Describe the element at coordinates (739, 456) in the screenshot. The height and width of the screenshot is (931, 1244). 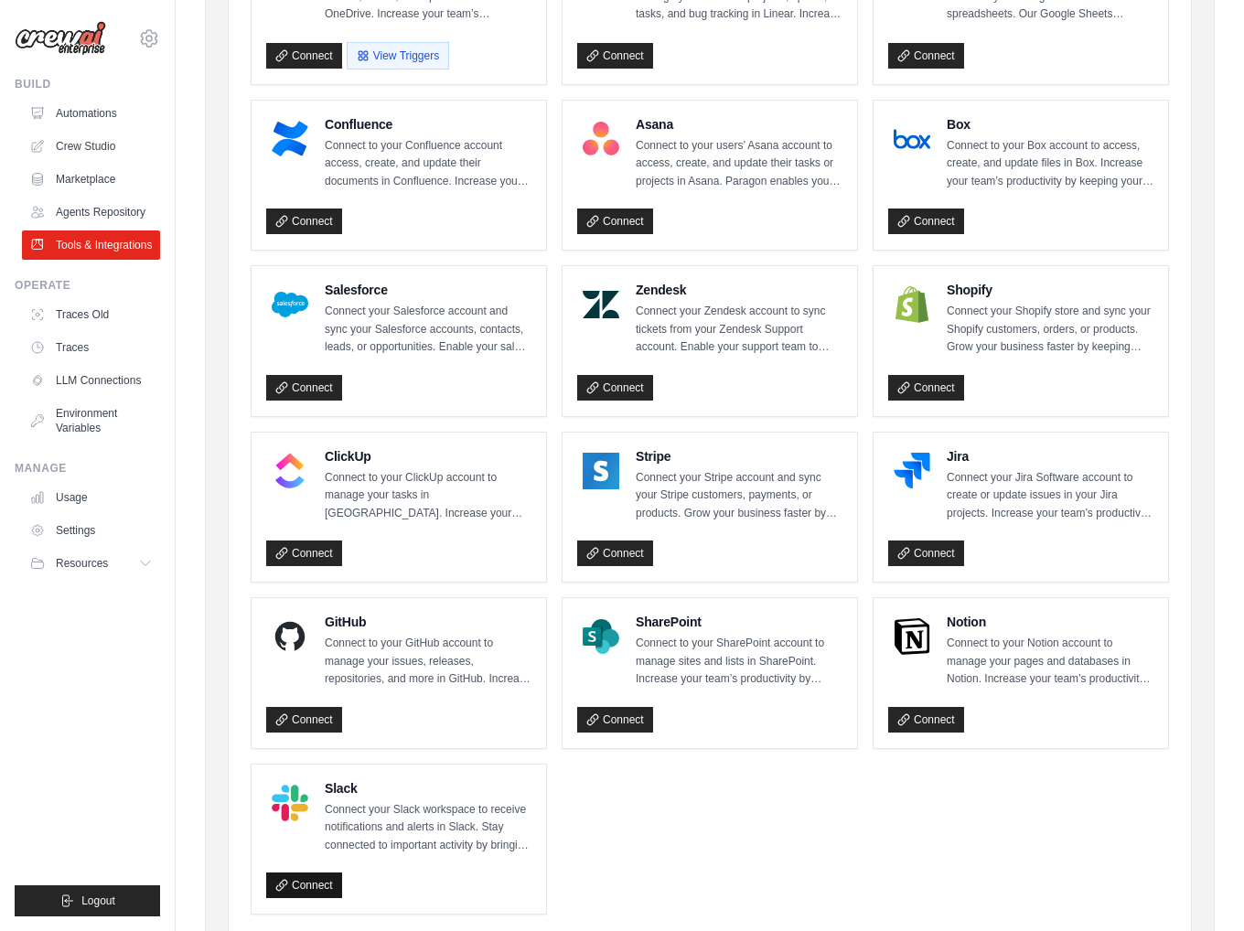
I see `h4: Stripe` at that location.